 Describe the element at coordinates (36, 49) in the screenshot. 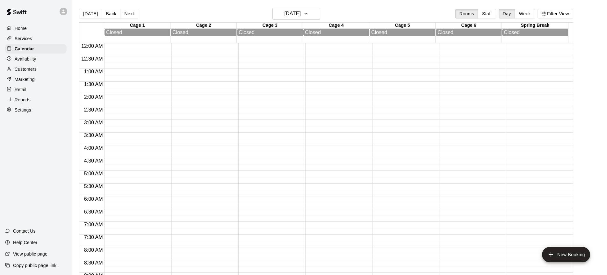

I see `a: Calendar` at that location.